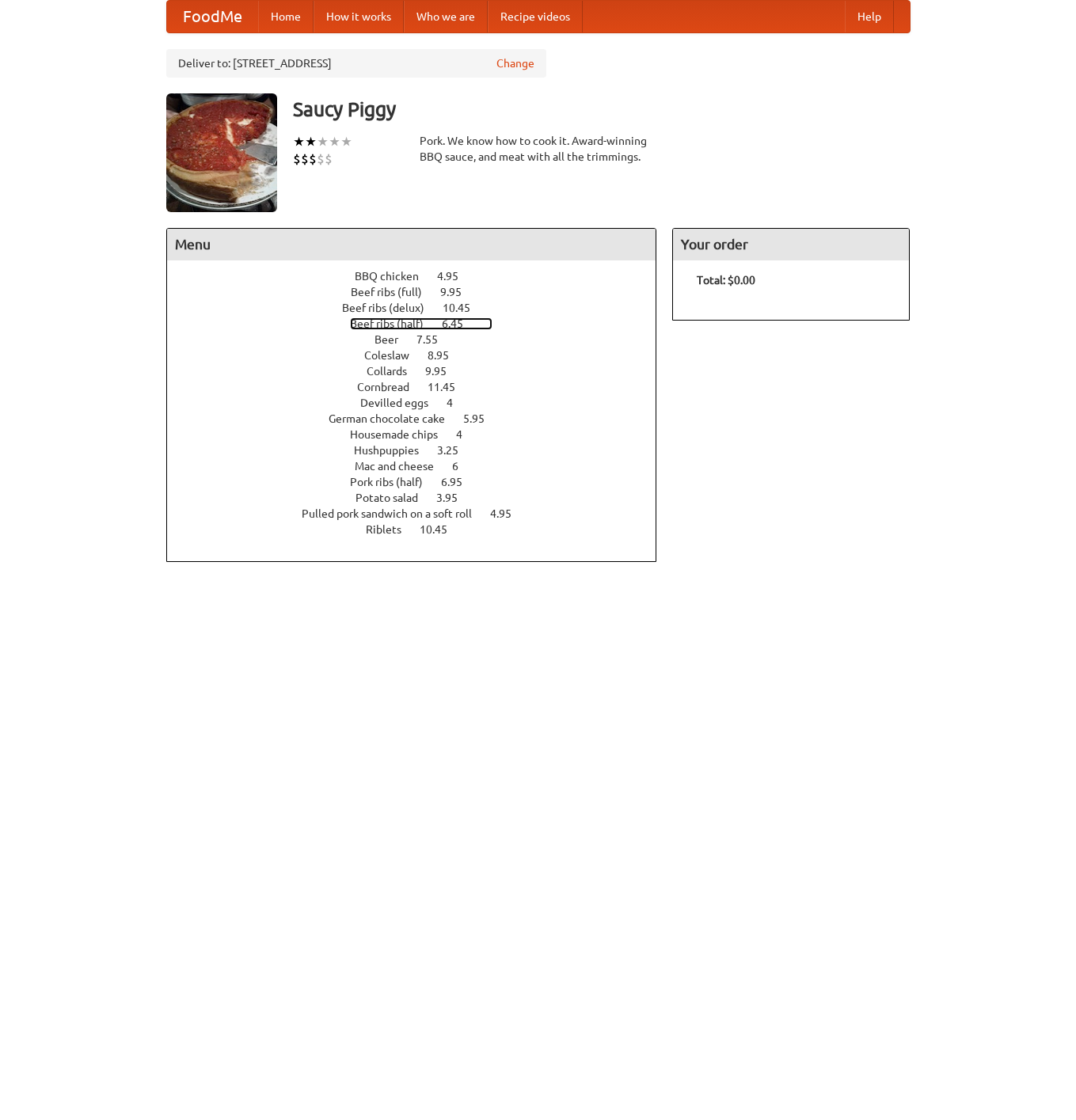  Describe the element at coordinates (869, 16) in the screenshot. I see `a: Help` at that location.